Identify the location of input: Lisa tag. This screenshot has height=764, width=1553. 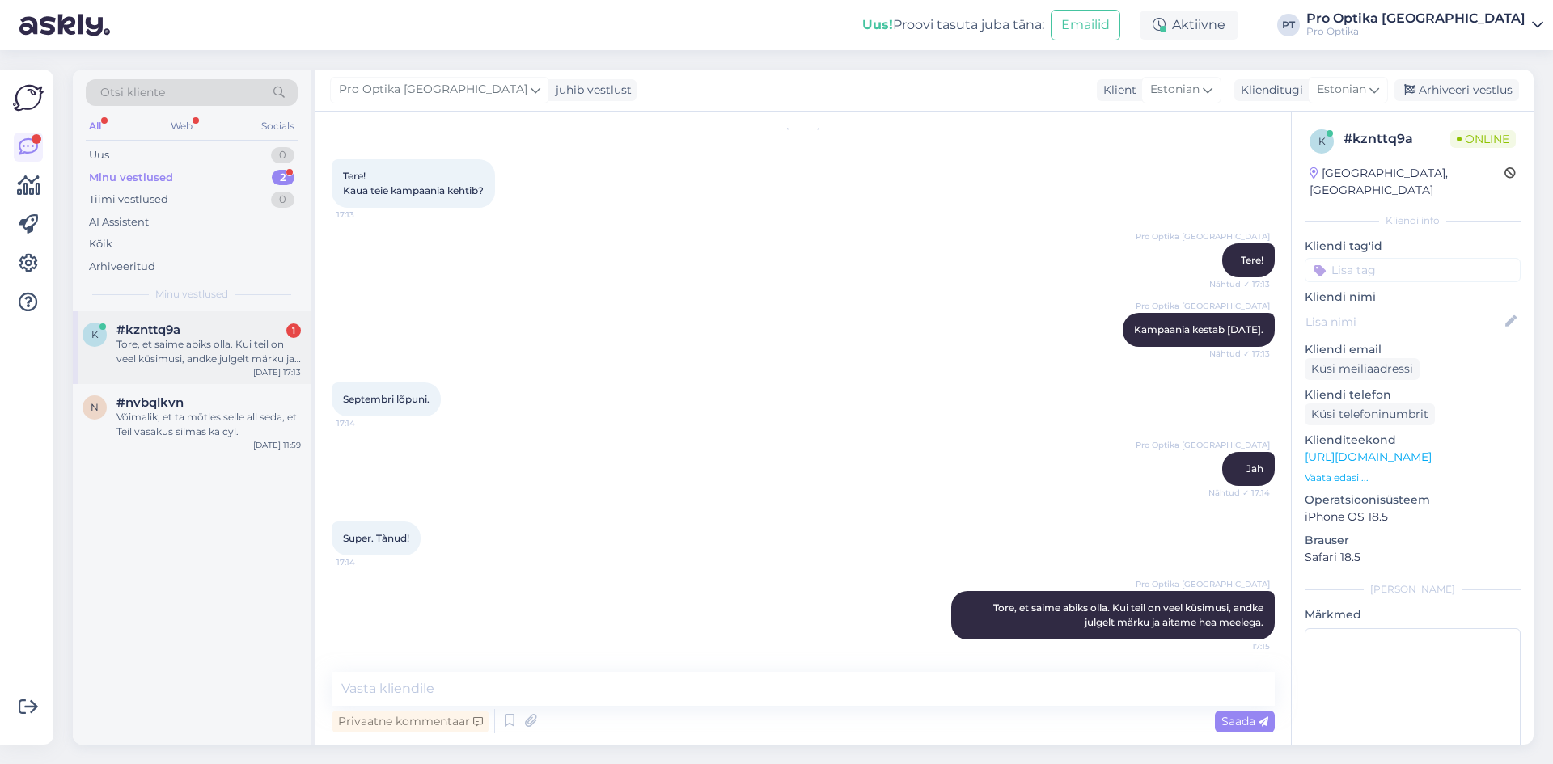
(1412, 270).